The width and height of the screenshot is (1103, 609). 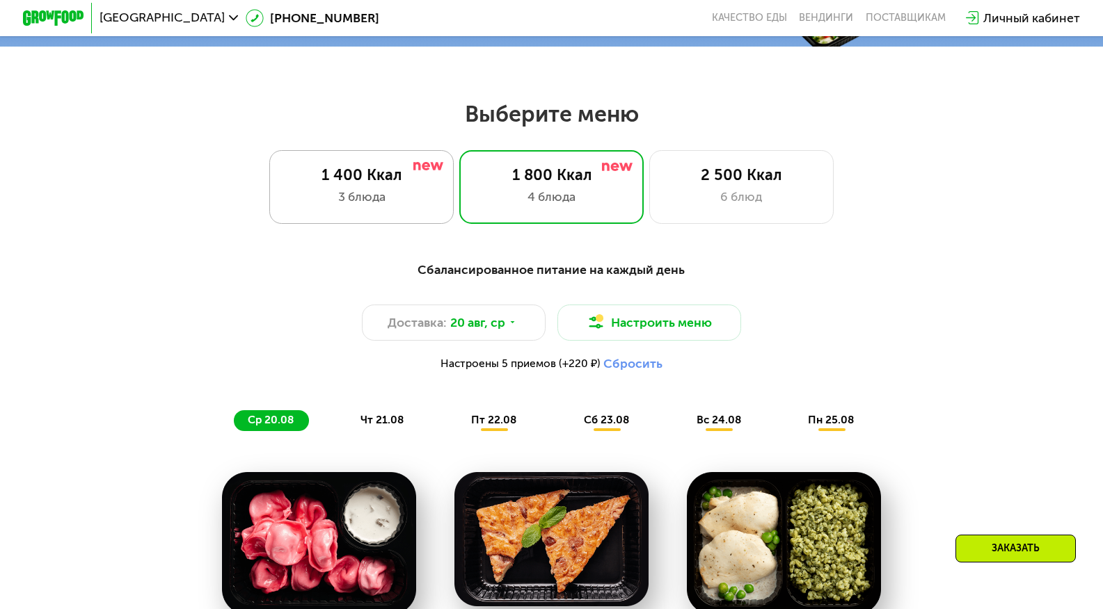 What do you see at coordinates (741, 175) in the screenshot?
I see `div: 2 500 Ккал` at bounding box center [741, 175].